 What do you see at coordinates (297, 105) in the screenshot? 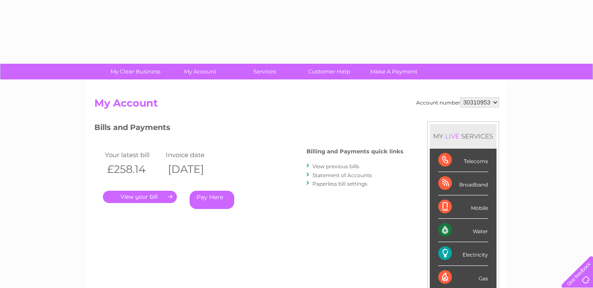
I see `h2: My Account` at bounding box center [297, 105].